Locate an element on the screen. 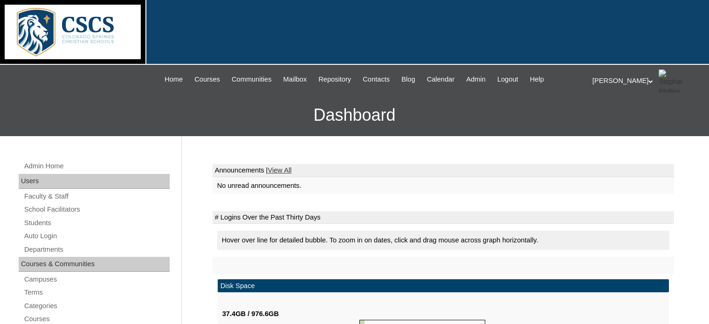 The width and height of the screenshot is (709, 324). a: Logout is located at coordinates (508, 79).